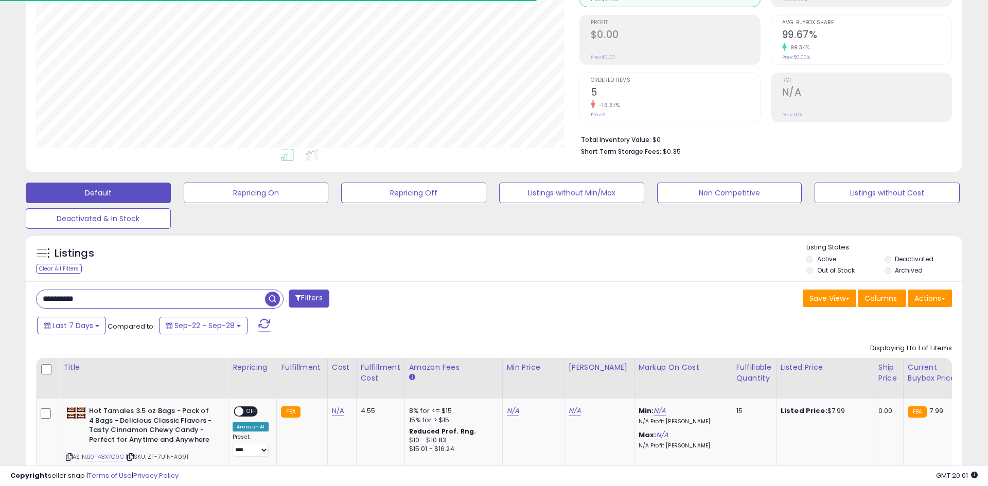 Image resolution: width=988 pixels, height=486 pixels. Describe the element at coordinates (453, 367) in the screenshot. I see `div: Amazon Fees` at that location.